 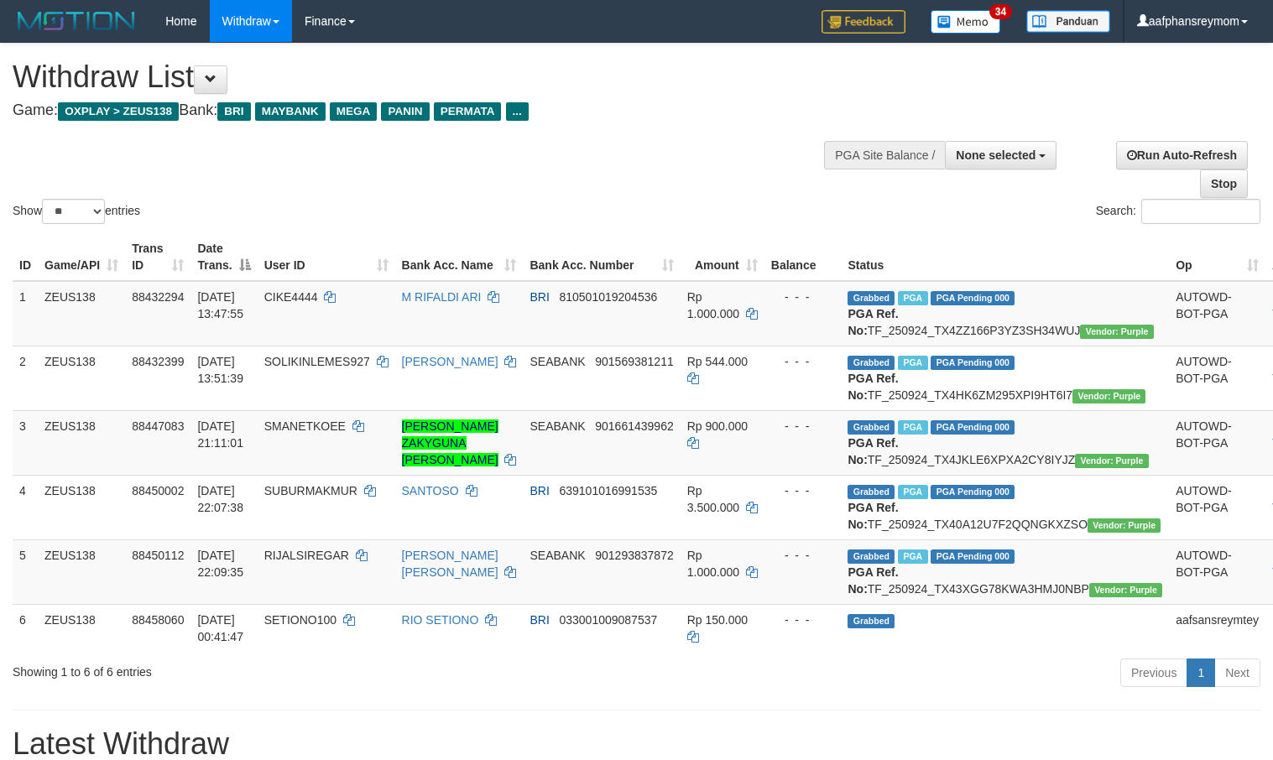 I want to click on span: RIJALSIREGAR, so click(x=306, y=556).